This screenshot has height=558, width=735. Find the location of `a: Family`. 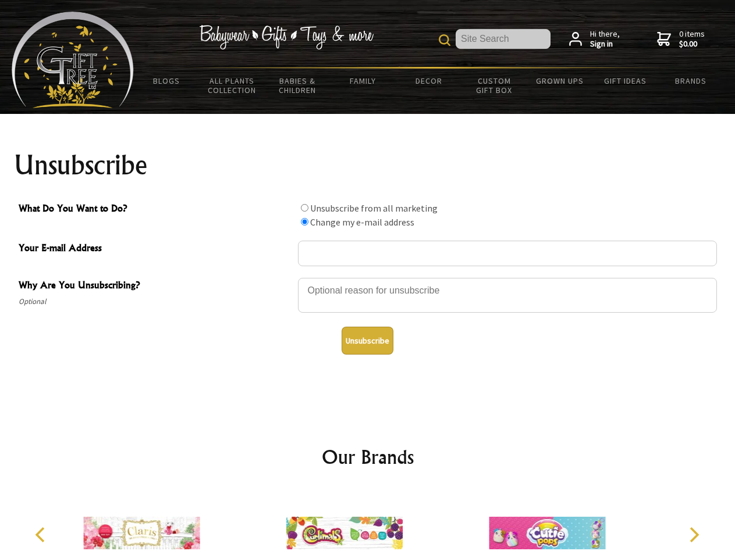

a: Family is located at coordinates (363, 81).